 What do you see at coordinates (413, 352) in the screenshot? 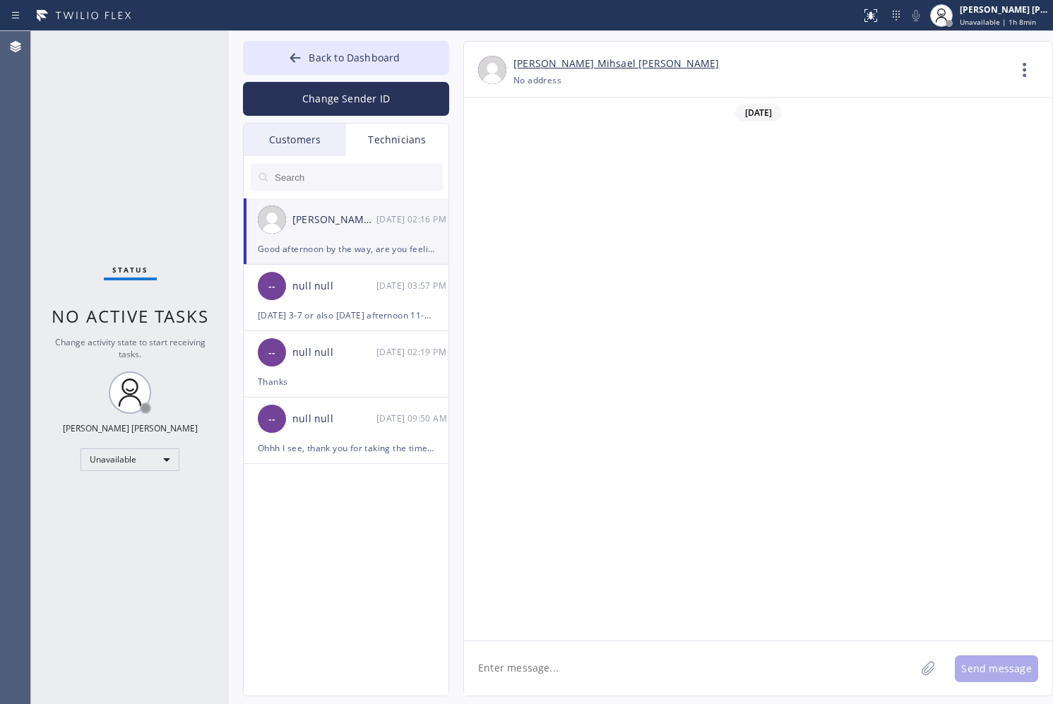
I see `div: 09/08/2025 9:19 AM` at bounding box center [413, 352].